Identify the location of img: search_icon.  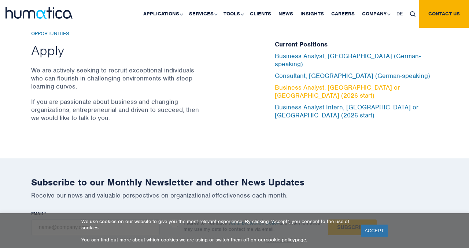
(413, 14).